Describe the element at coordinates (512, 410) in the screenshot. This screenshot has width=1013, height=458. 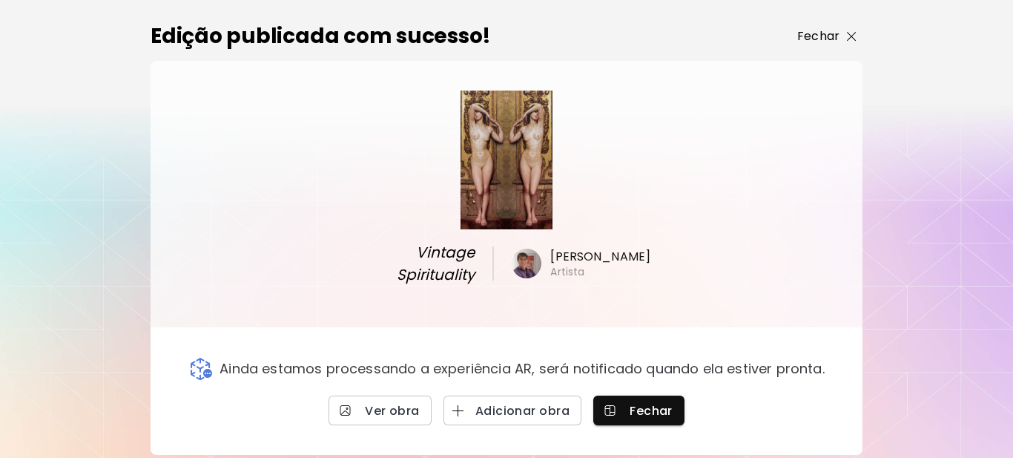
I see `span: Adicionar obra` at that location.